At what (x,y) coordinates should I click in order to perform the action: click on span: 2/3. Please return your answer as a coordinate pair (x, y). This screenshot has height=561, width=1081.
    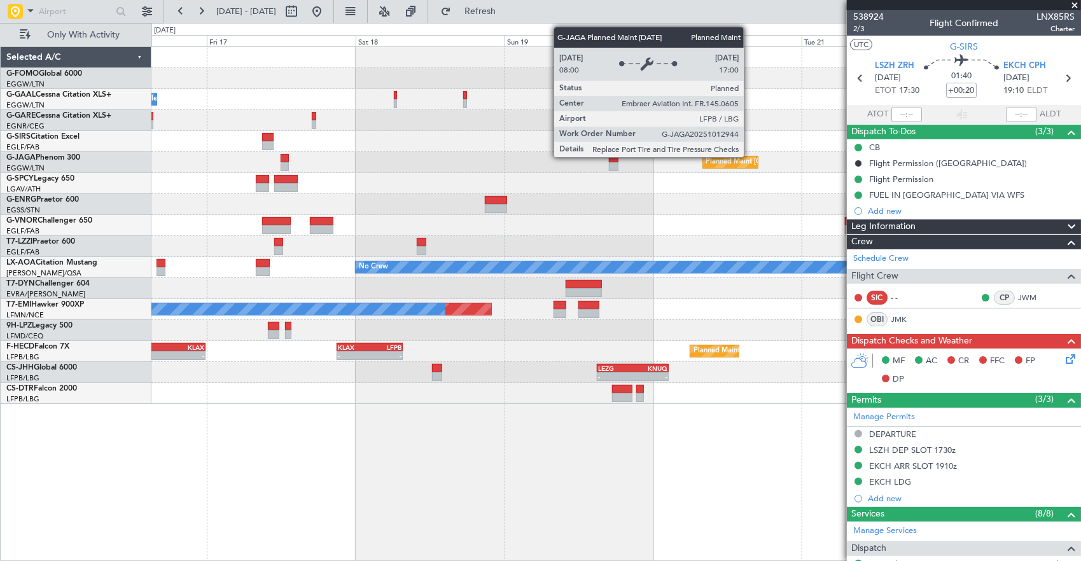
    Looking at the image, I should click on (869, 29).